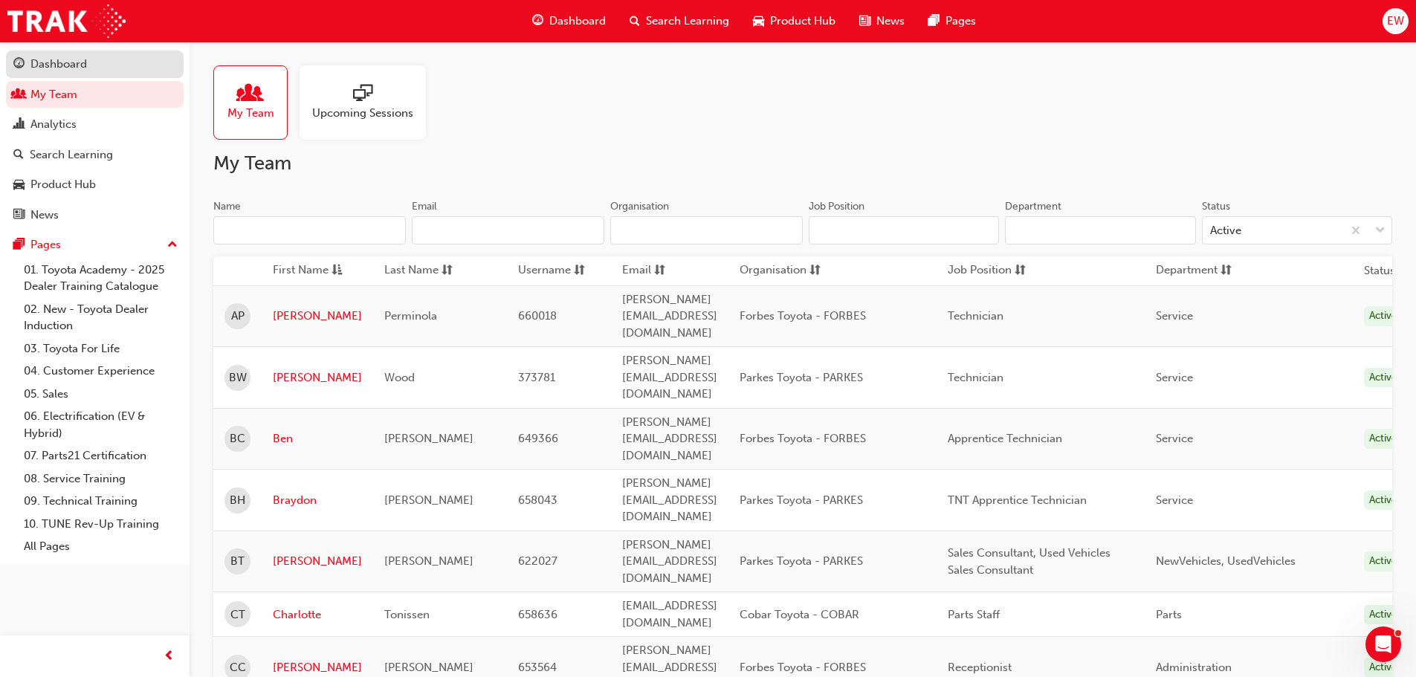  What do you see at coordinates (508, 230) in the screenshot?
I see `input: Email` at bounding box center [508, 230].